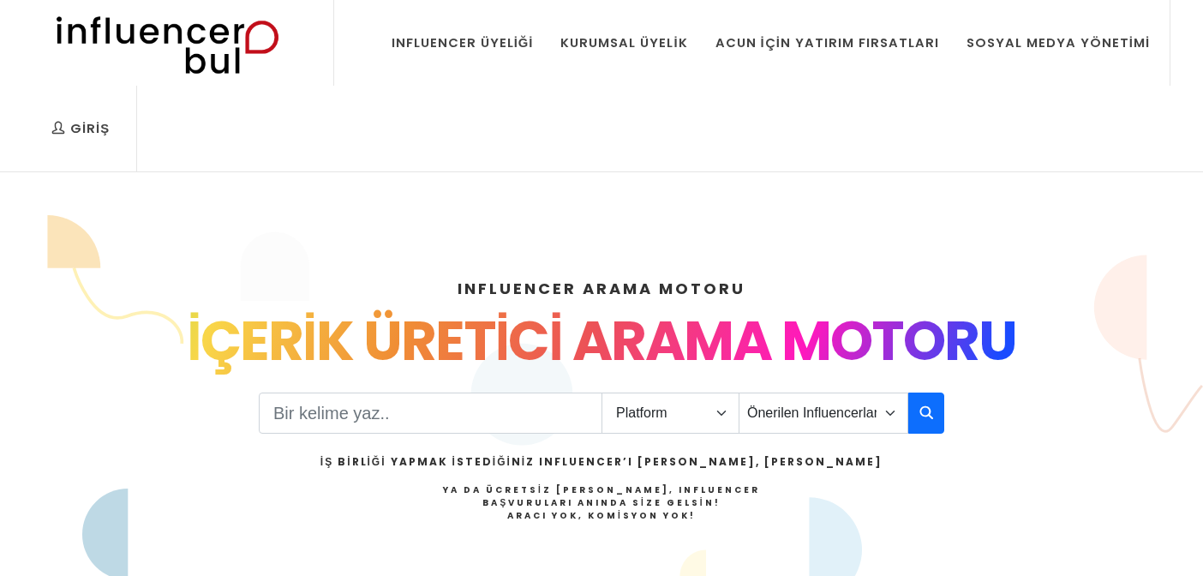 This screenshot has width=1203, height=576. What do you see at coordinates (601, 515) in the screenshot?
I see `strong: Aracı Yok, Komisyon Yok!` at bounding box center [601, 515].